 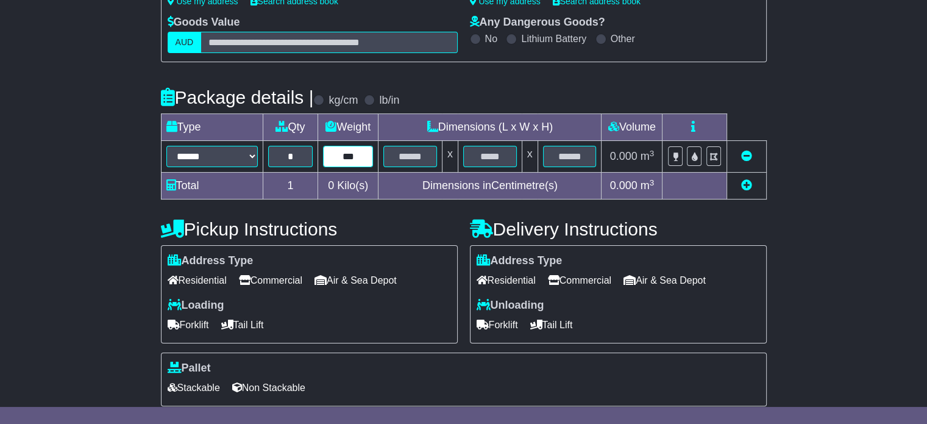 I want to click on h4: Package details |, so click(x=237, y=97).